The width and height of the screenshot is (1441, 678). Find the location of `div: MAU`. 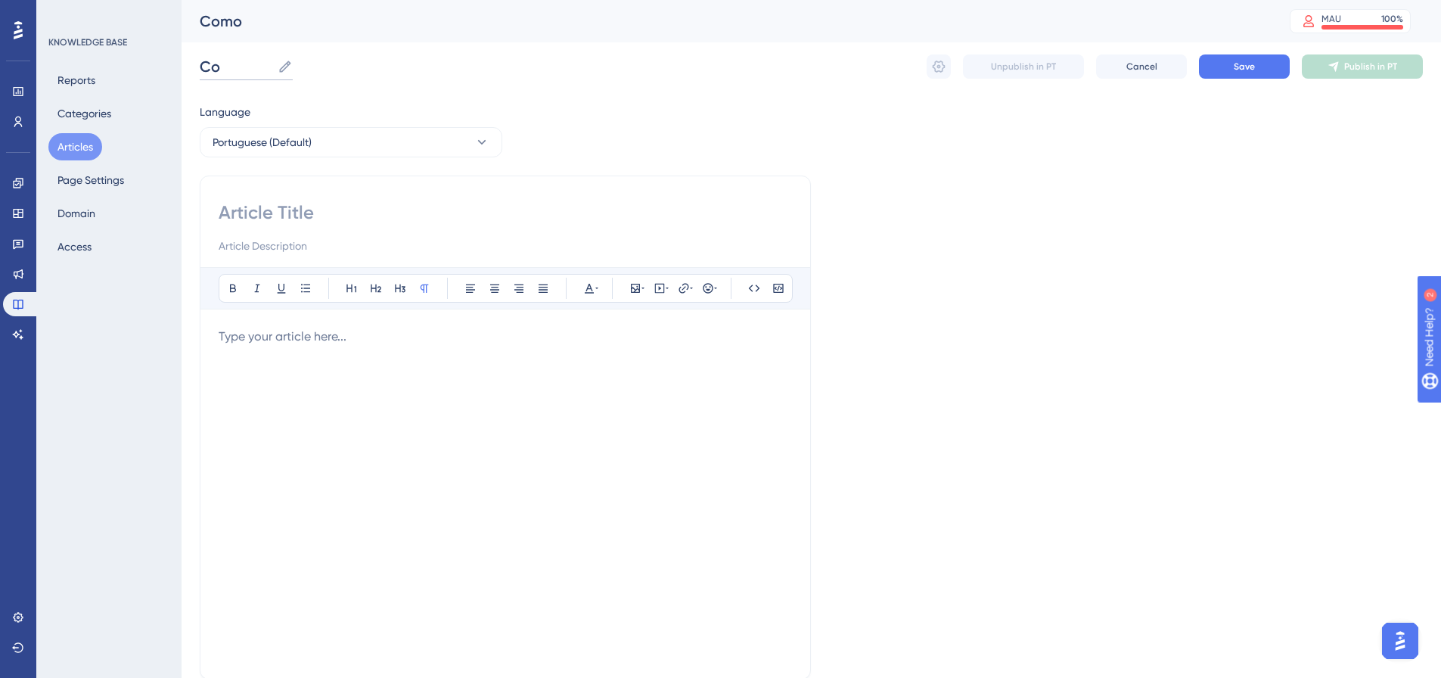

div: MAU is located at coordinates (1332, 19).